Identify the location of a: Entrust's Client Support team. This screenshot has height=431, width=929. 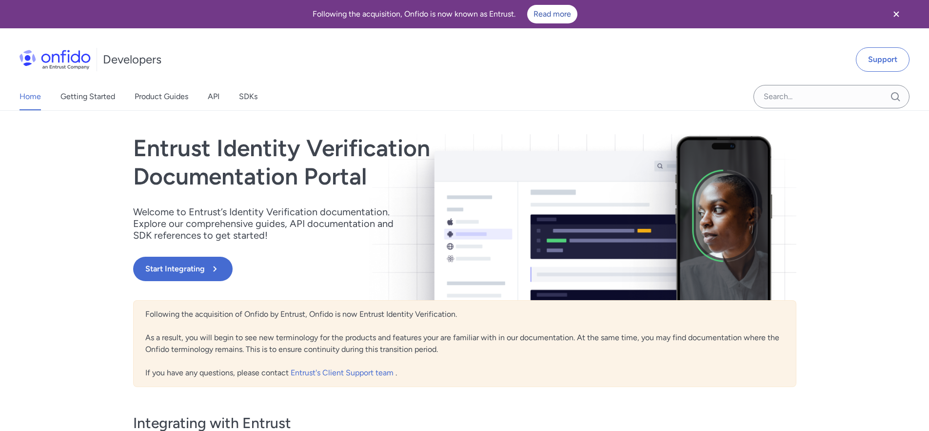
(343, 372).